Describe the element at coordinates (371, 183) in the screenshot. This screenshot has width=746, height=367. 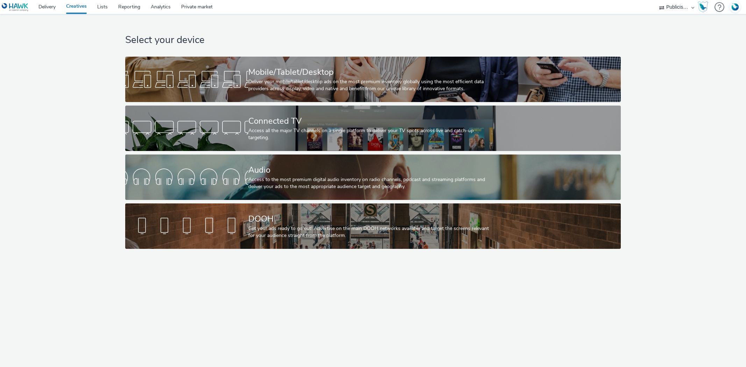
I see `div: Access to the most premium digital audio inventory on radio channels, podcast and streaming platf...` at that location.